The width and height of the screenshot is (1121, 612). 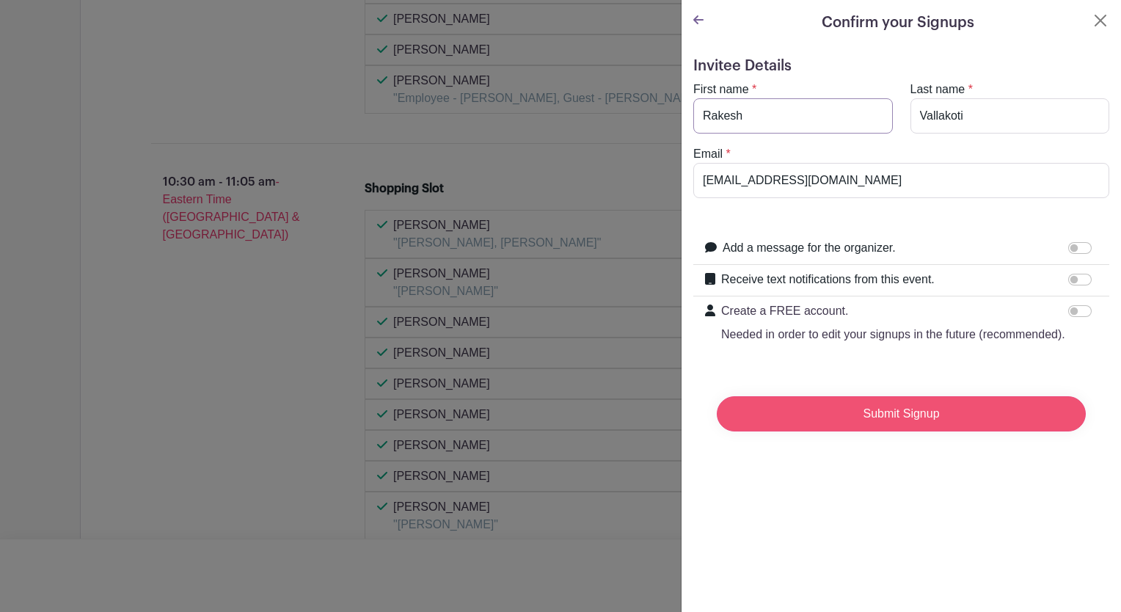 What do you see at coordinates (898, 23) in the screenshot?
I see `h5: Confirm your Signups` at bounding box center [898, 23].